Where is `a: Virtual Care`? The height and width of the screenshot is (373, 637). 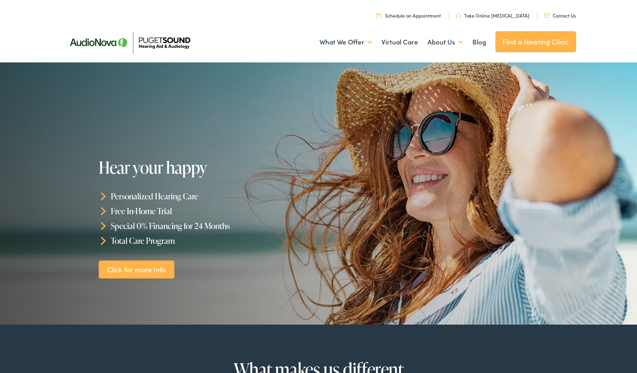
a: Virtual Care is located at coordinates (400, 42).